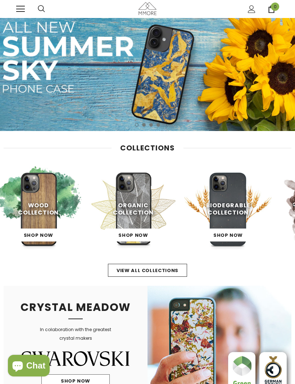 This screenshot has height=384, width=295. What do you see at coordinates (151, 125) in the screenshot?
I see `button: 3` at bounding box center [151, 125].